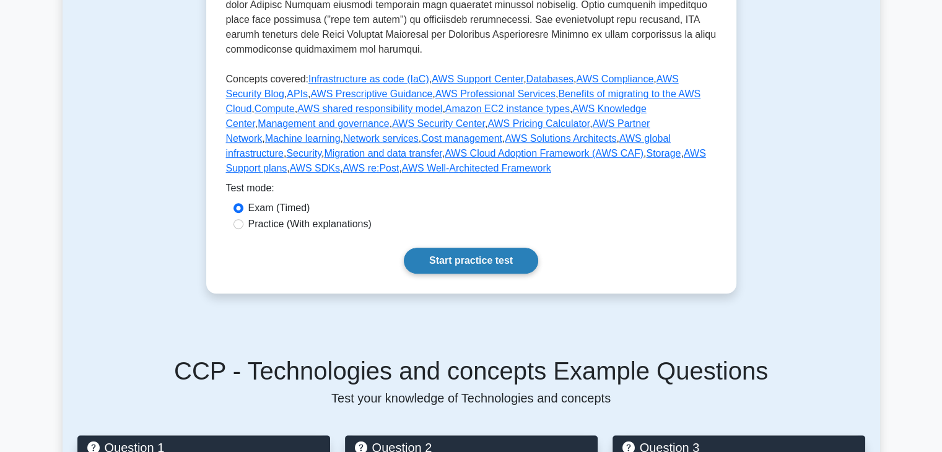 This screenshot has height=452, width=942. I want to click on div: Test mode:, so click(471, 191).